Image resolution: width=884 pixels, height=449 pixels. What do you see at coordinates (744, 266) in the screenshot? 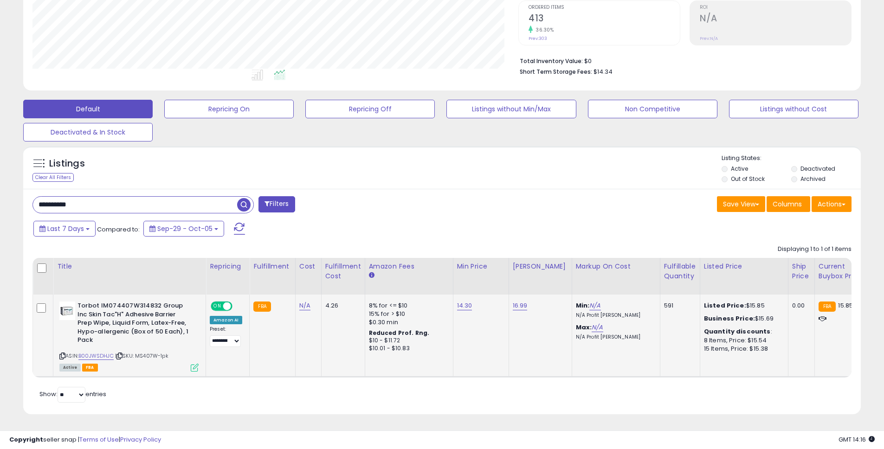
I see `div: Listed Price` at bounding box center [744, 266].